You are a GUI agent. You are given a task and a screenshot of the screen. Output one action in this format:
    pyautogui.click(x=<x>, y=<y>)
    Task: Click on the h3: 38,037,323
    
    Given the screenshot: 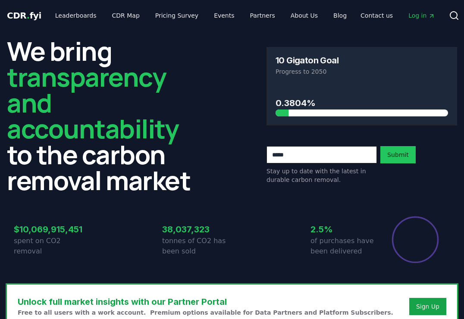 What is the action you would take?
    pyautogui.click(x=197, y=230)
    